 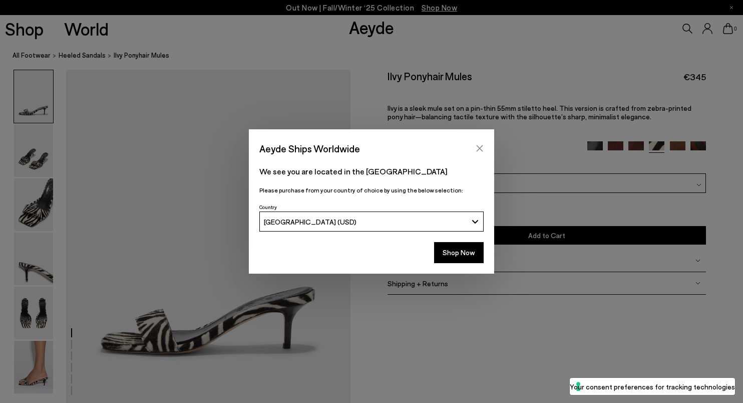 What do you see at coordinates (653, 386) in the screenshot?
I see `button: Your consent preferences for tracking technologies` at bounding box center [653, 386].